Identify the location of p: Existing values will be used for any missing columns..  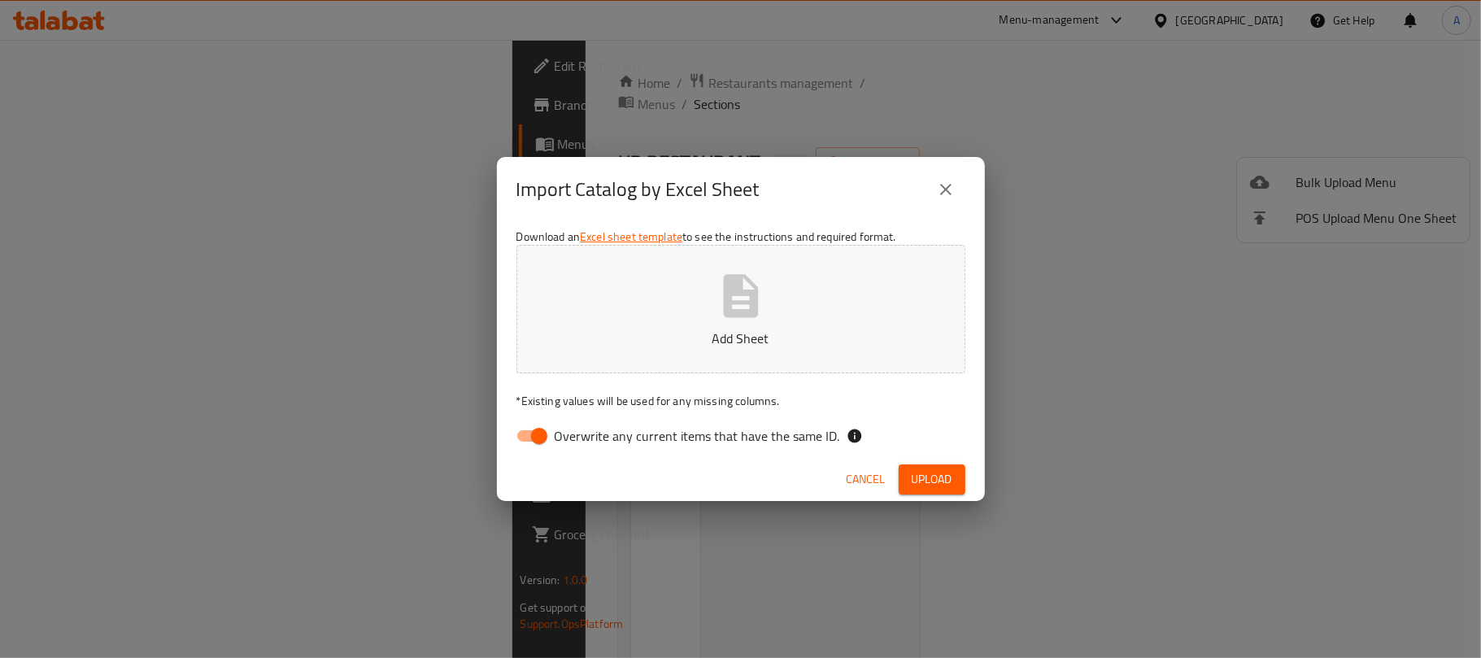
(741, 401).